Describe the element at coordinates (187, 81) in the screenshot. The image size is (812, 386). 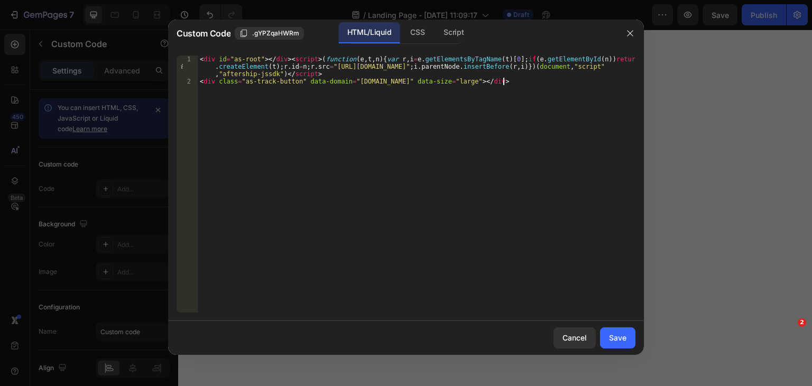
I see `div: 2` at that location.